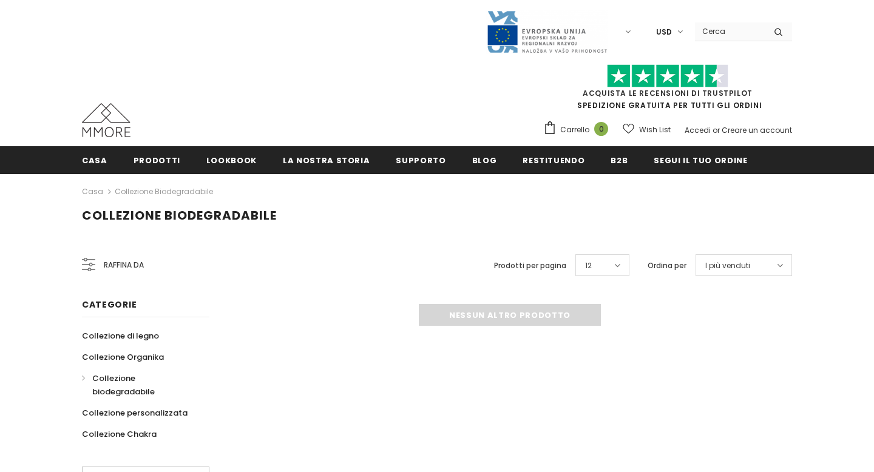 Image resolution: width=874 pixels, height=472 pixels. I want to click on span: I più venduti, so click(728, 266).